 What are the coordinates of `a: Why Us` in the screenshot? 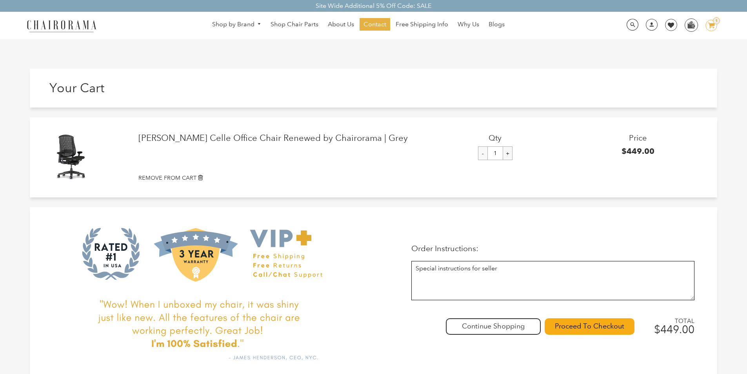 It's located at (468, 24).